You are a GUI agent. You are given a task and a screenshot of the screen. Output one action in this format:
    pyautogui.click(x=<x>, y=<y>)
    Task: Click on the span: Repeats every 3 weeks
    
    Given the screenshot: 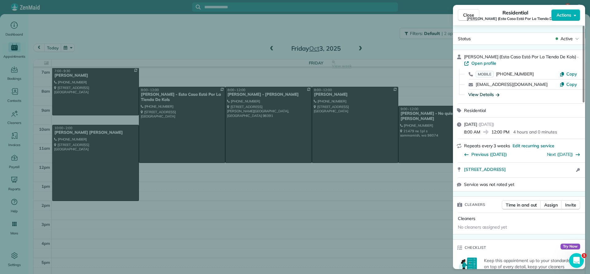 What is the action you would take?
    pyautogui.click(x=487, y=146)
    